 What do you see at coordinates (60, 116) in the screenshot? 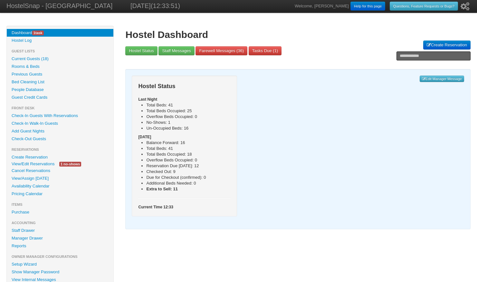
I see `a: Check-In Guests With Reservations` at bounding box center [60, 116].